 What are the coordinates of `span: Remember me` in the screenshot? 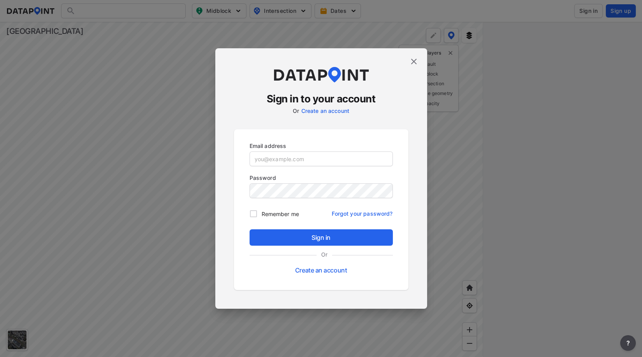 It's located at (280, 214).